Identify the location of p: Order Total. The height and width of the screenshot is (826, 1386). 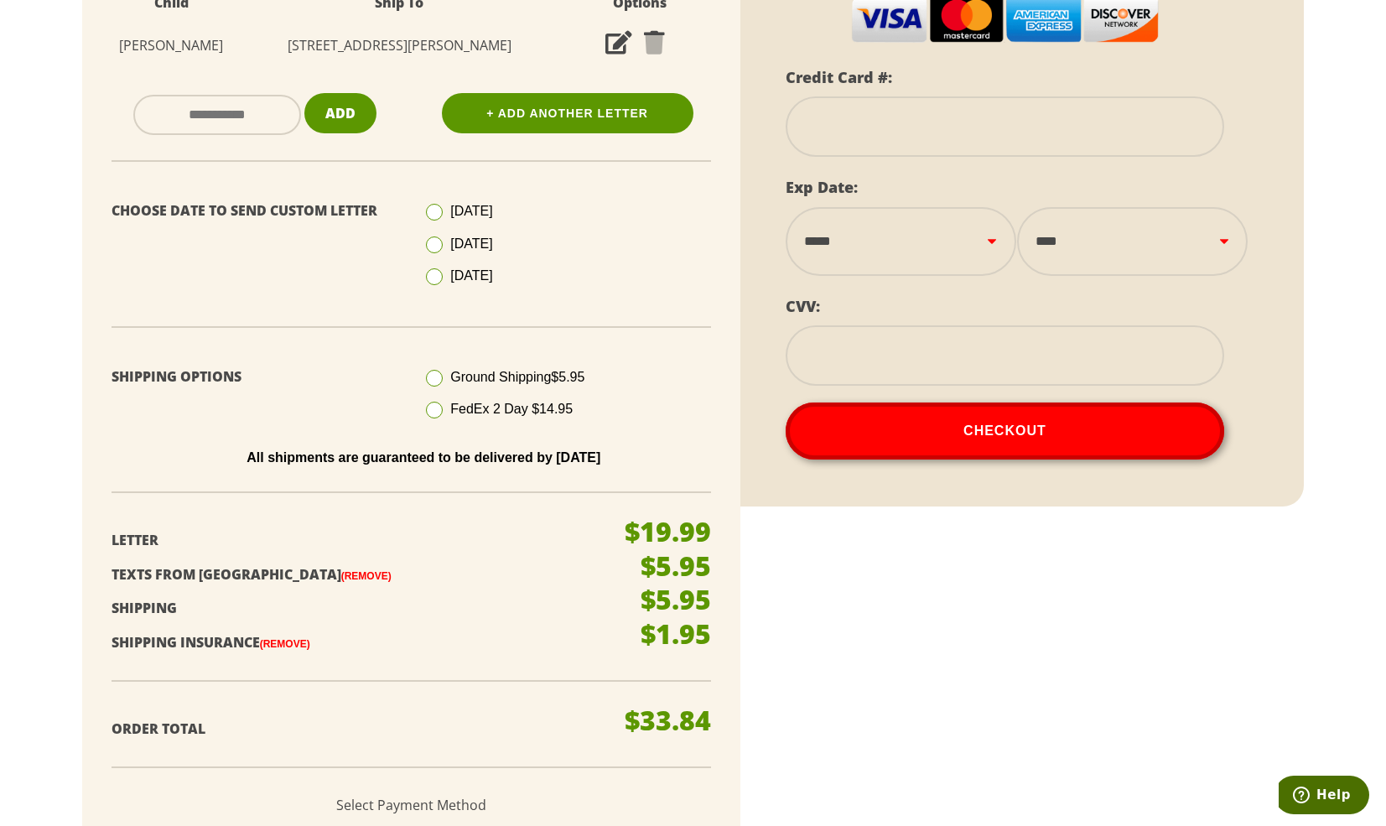
(359, 728).